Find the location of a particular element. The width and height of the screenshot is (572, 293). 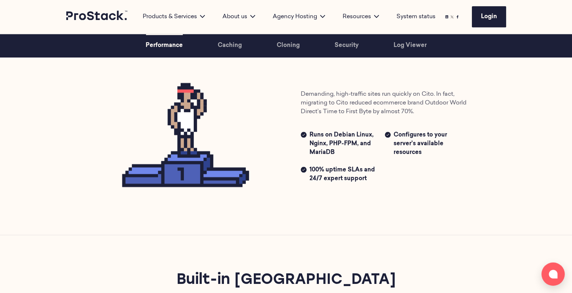

span: Configures to your server’s available resources is located at coordinates (427, 144).